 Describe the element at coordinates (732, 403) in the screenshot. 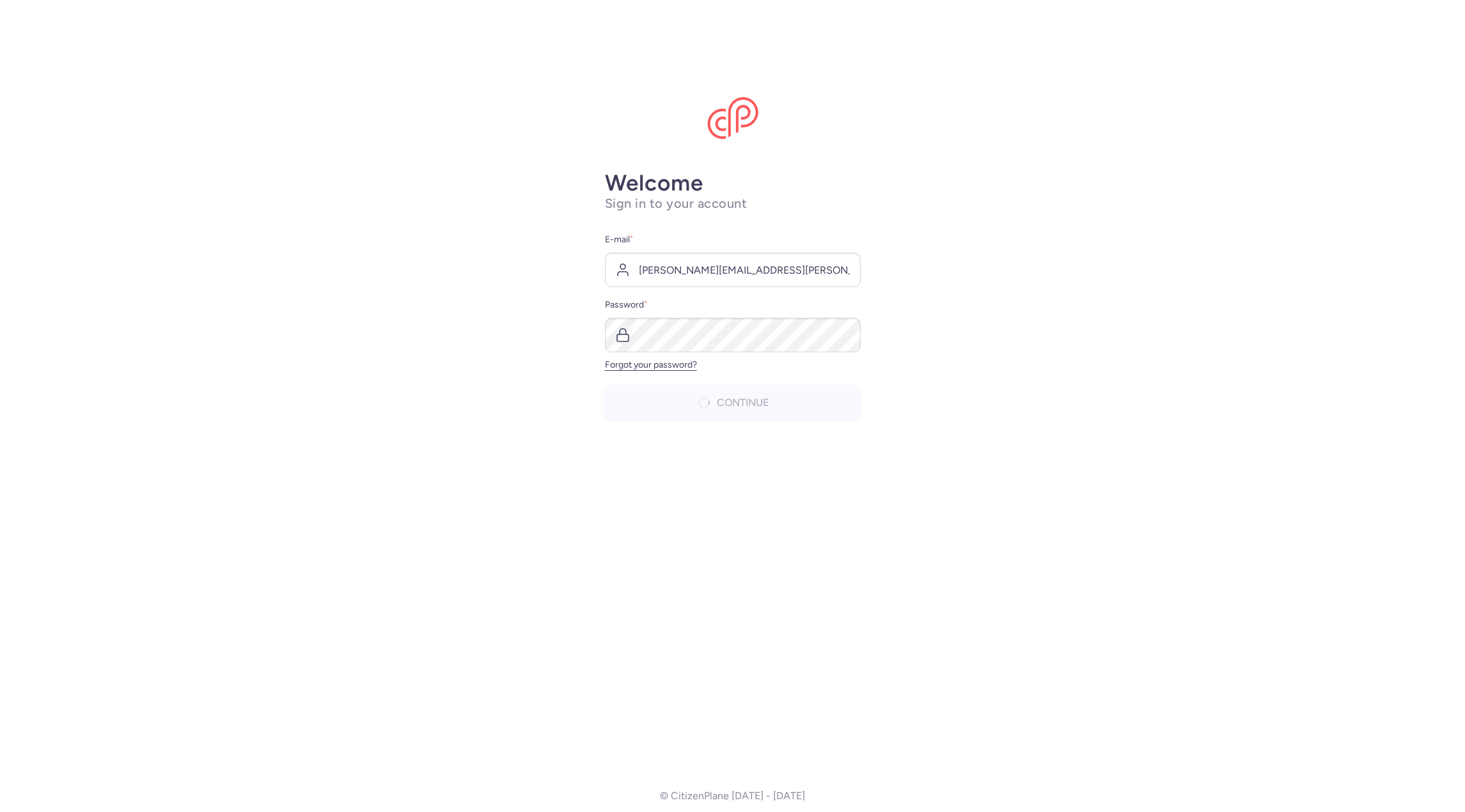

I see `button: Continue` at that location.